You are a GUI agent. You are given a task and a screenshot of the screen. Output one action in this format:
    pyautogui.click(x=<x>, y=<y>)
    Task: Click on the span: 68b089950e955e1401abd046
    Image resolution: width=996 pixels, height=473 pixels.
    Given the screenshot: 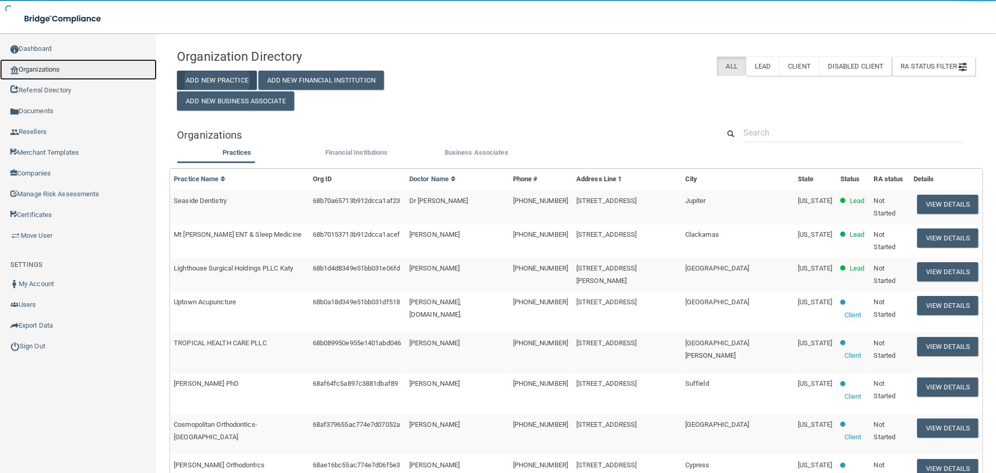 What is the action you would take?
    pyautogui.click(x=357, y=342)
    